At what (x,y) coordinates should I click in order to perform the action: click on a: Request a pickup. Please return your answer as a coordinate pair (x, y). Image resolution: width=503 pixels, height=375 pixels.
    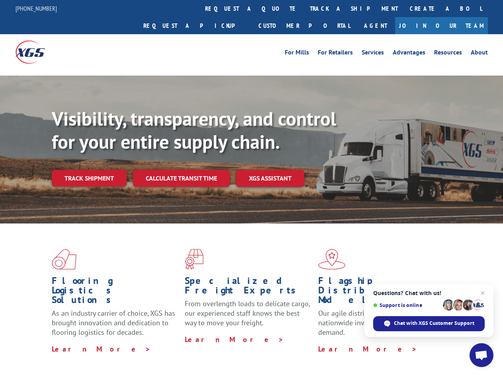
    Looking at the image, I should click on (195, 25).